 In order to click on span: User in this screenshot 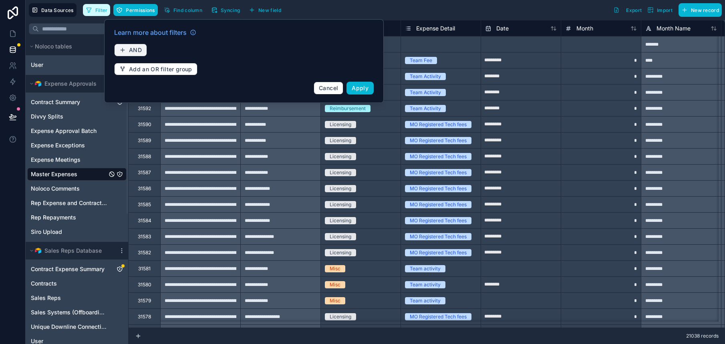, I will do `click(37, 65)`.